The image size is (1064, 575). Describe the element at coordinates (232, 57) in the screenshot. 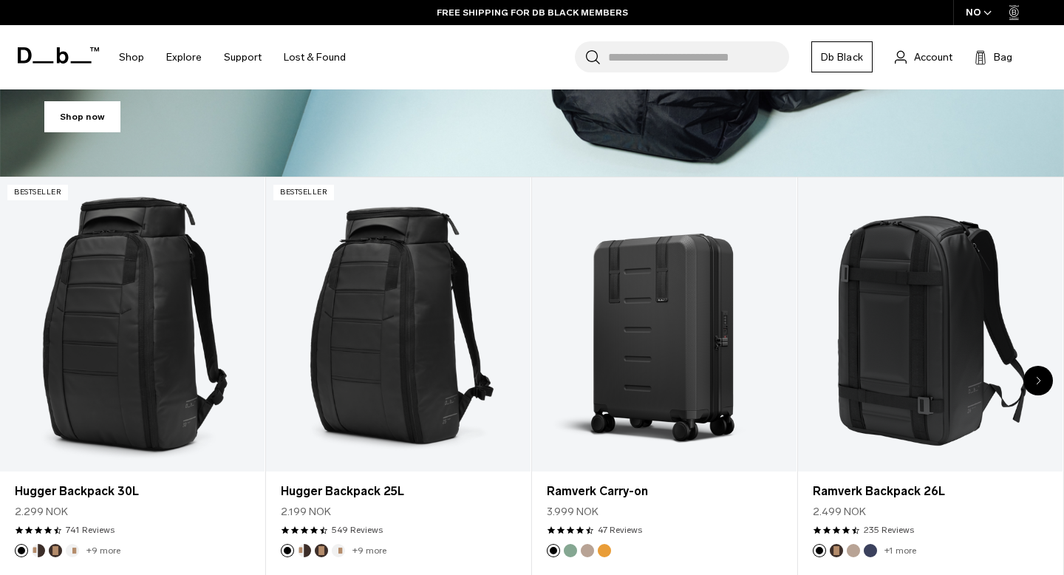

I see `nav: Main Navigation` at that location.